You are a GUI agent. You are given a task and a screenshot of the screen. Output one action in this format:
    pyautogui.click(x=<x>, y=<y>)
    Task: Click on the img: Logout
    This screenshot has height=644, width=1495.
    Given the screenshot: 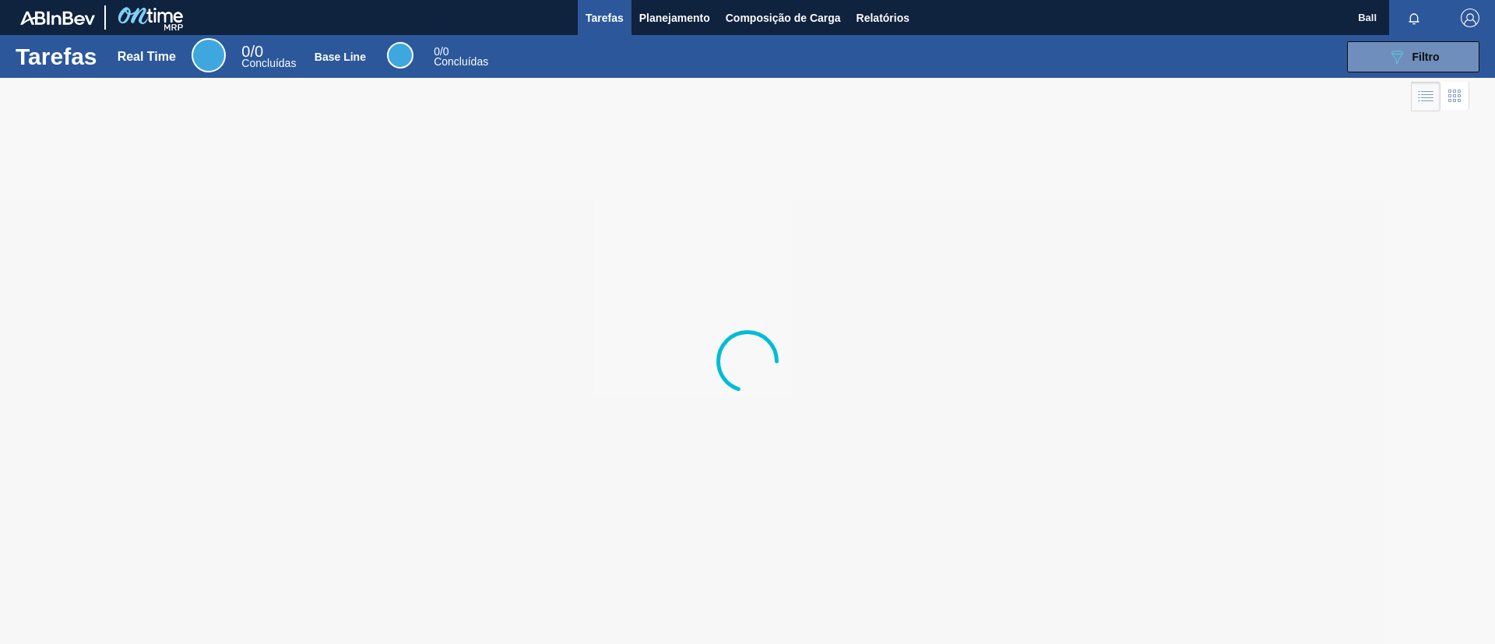 What is the action you would take?
    pyautogui.click(x=1470, y=18)
    